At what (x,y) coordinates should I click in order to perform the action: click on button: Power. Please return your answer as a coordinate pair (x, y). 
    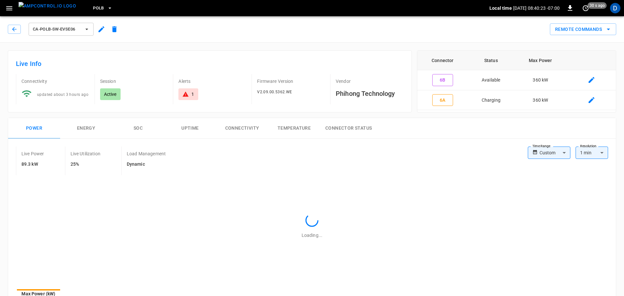
    Looking at the image, I should click on (34, 128).